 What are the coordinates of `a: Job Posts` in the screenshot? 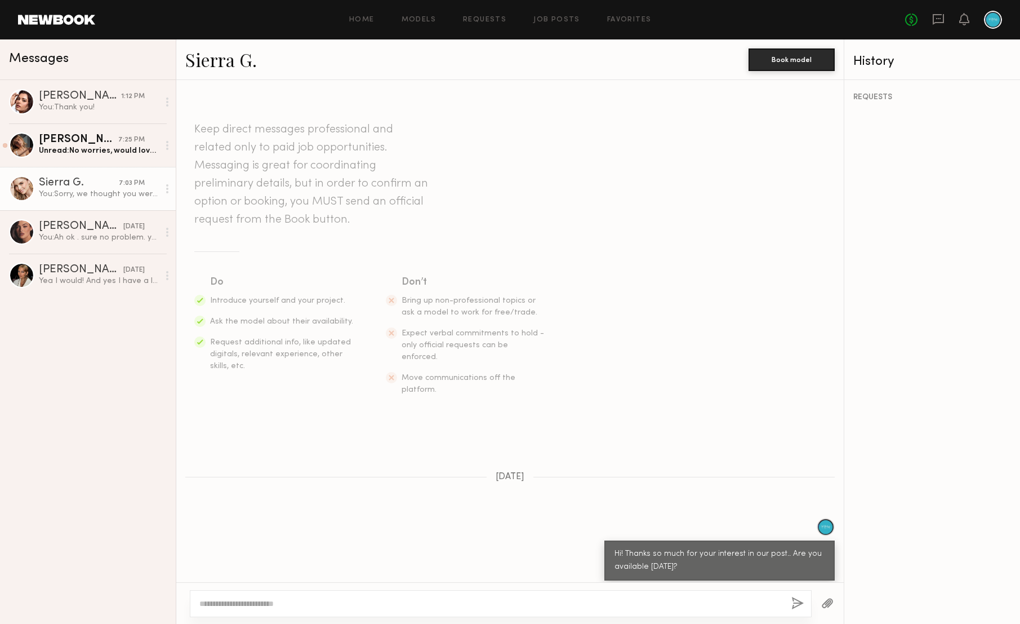 It's located at (557, 20).